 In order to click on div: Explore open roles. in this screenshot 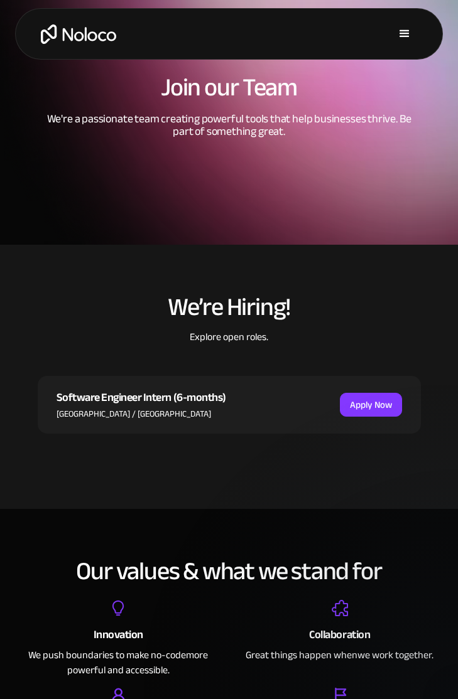, I will do `click(229, 353)`.